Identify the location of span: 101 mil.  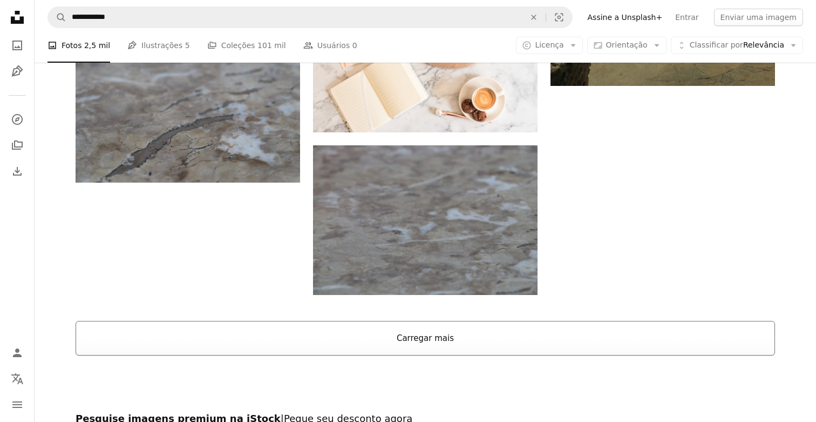
(272, 45).